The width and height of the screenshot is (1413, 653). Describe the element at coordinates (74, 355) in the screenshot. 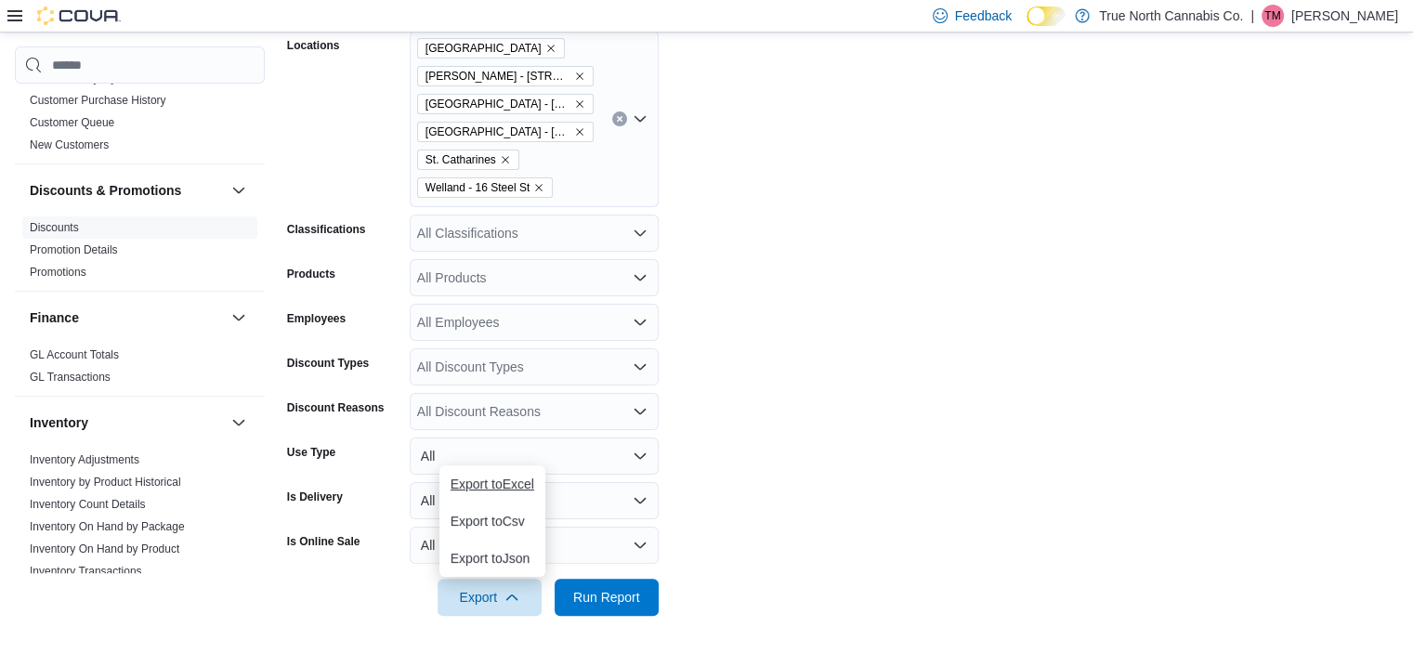

I see `a: GL Account Totals` at that location.